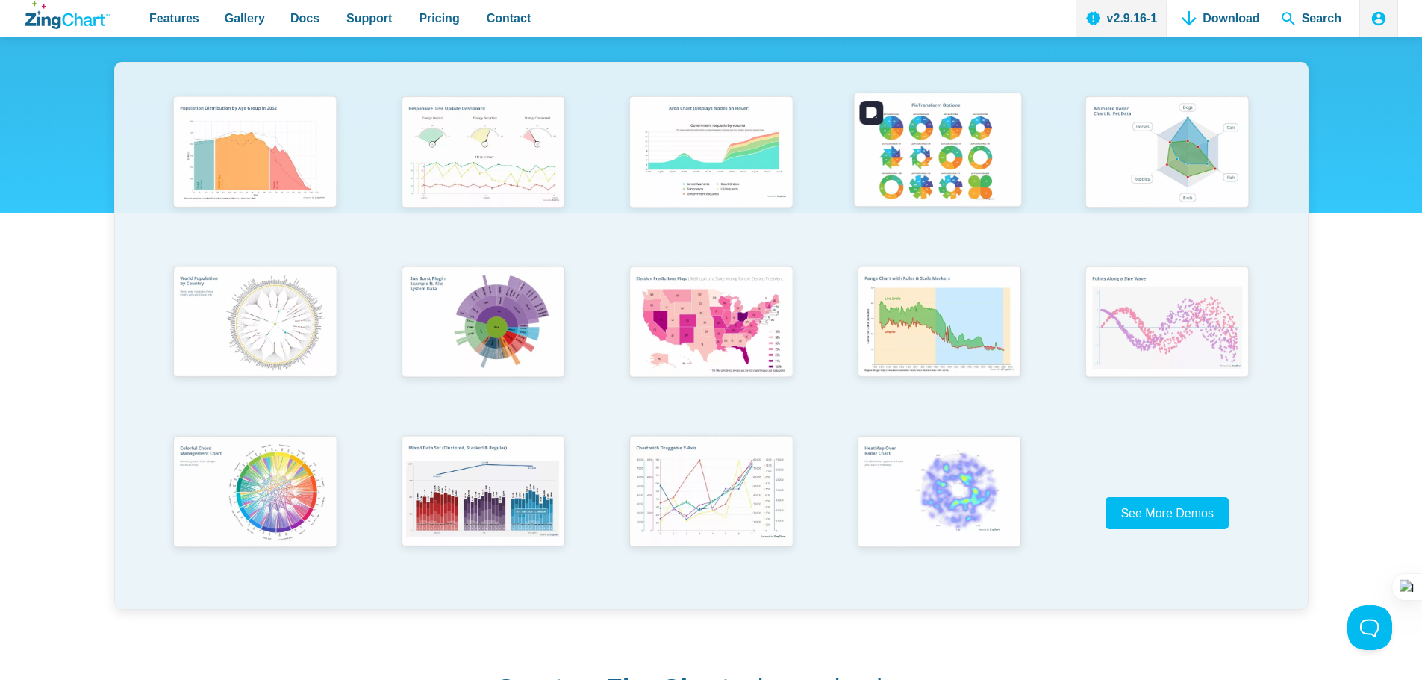  I want to click on span: See More Demos, so click(1166, 513).